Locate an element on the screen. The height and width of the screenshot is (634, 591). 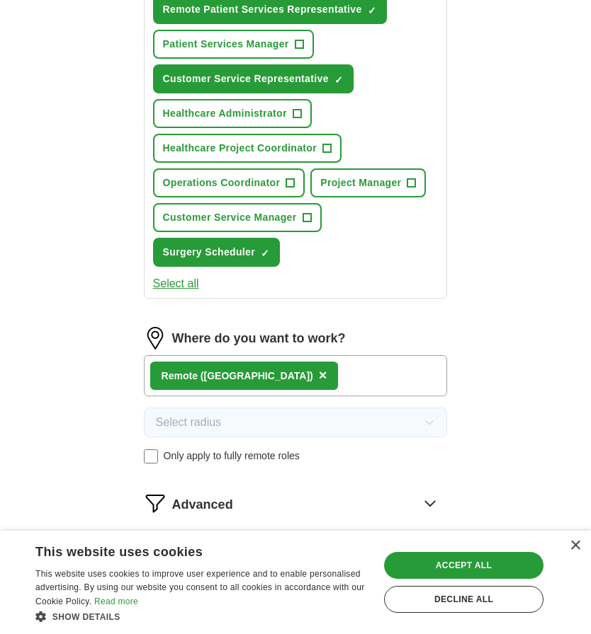
span: Only apply to fully remote roles is located at coordinates (232, 456).